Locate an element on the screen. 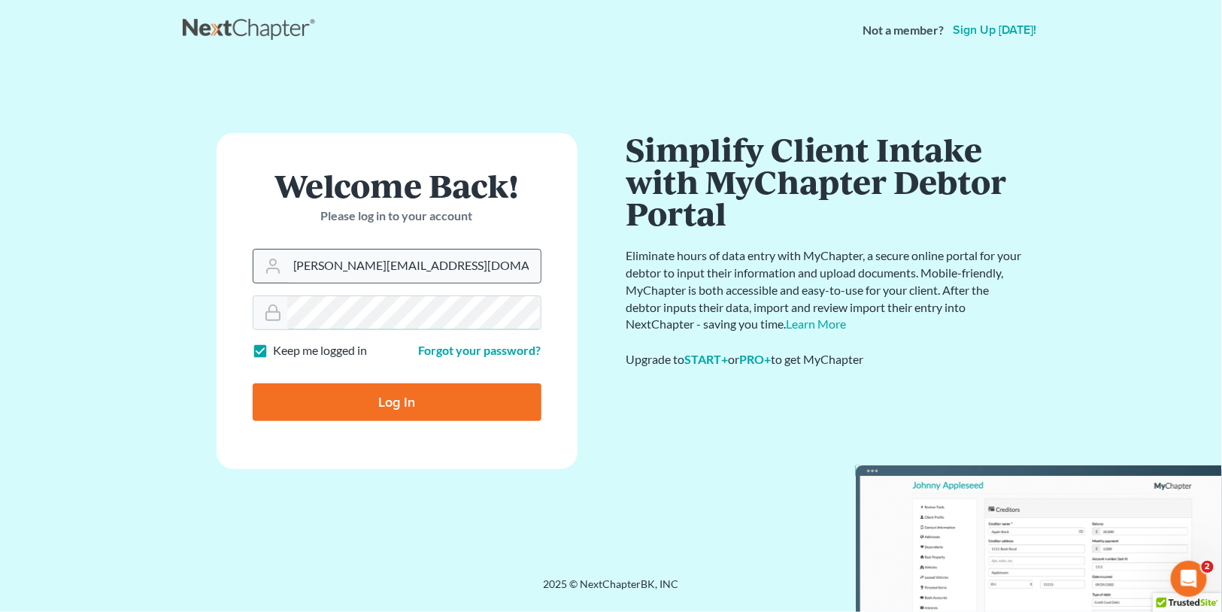 The height and width of the screenshot is (612, 1222). a: Learn More is located at coordinates (817, 323).